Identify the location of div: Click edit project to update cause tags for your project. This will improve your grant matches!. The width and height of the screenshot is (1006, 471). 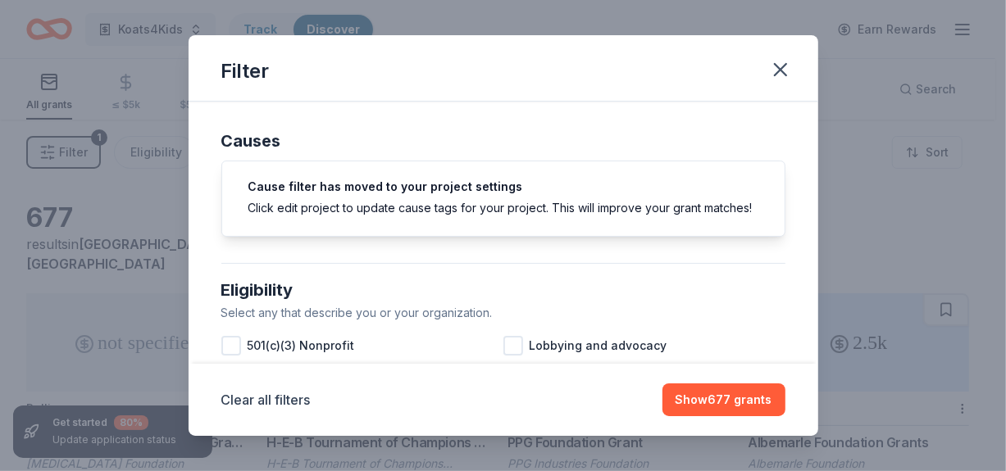
(503, 207).